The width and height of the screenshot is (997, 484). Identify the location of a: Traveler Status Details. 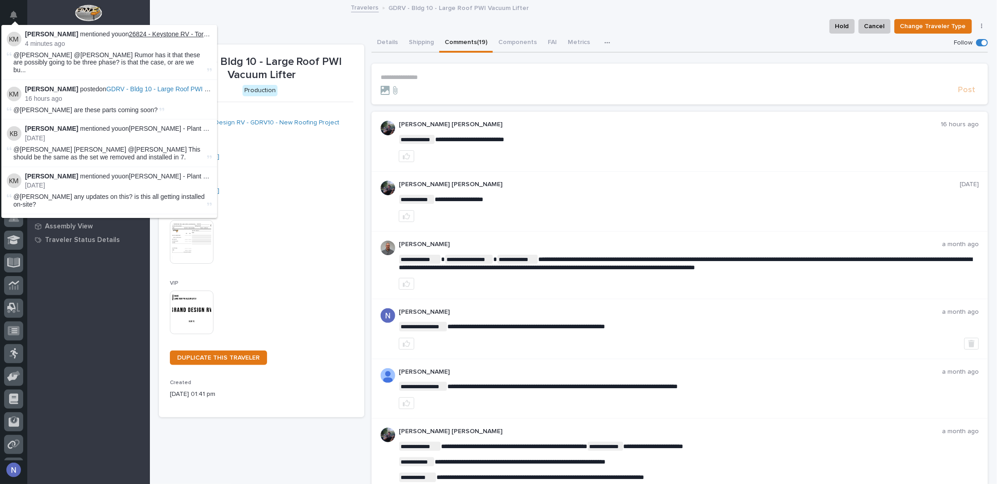
(89, 240).